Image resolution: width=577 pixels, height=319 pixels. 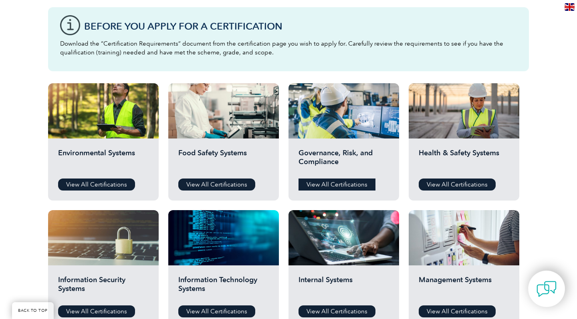 What do you see at coordinates (33, 311) in the screenshot?
I see `a: BACK TO TOP` at bounding box center [33, 311].